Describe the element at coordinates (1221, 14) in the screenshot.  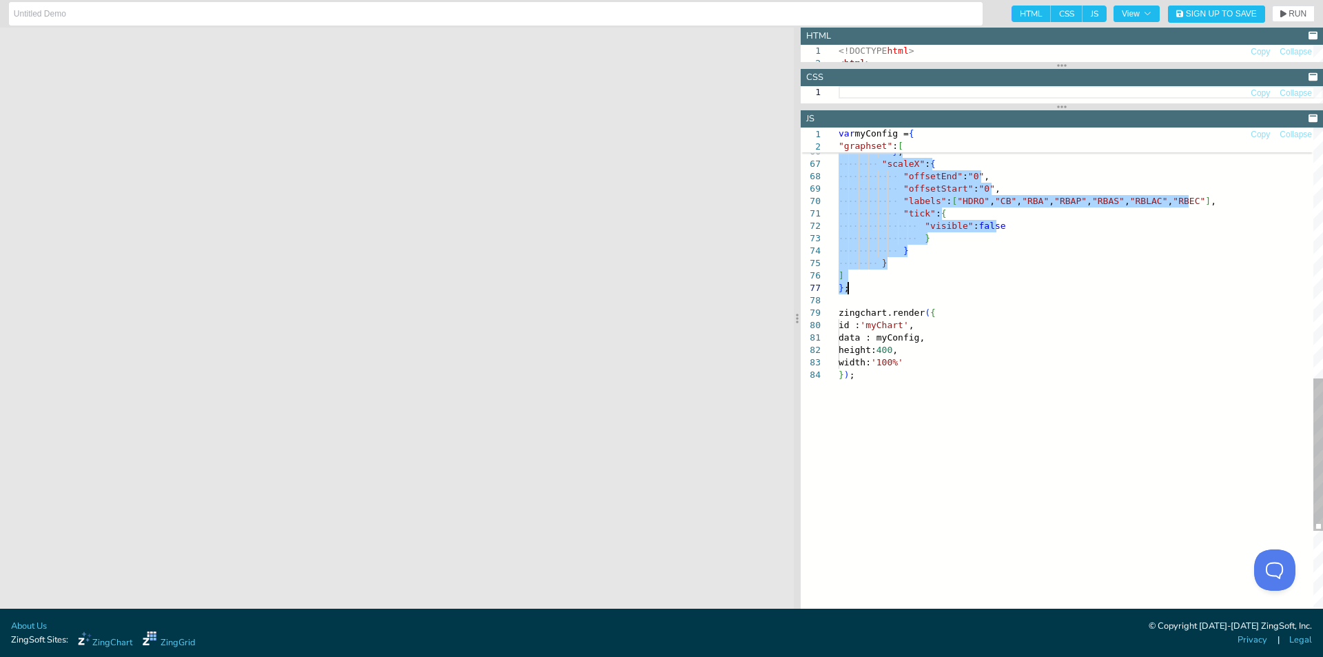
I see `span: Sign Up to Save` at that location.